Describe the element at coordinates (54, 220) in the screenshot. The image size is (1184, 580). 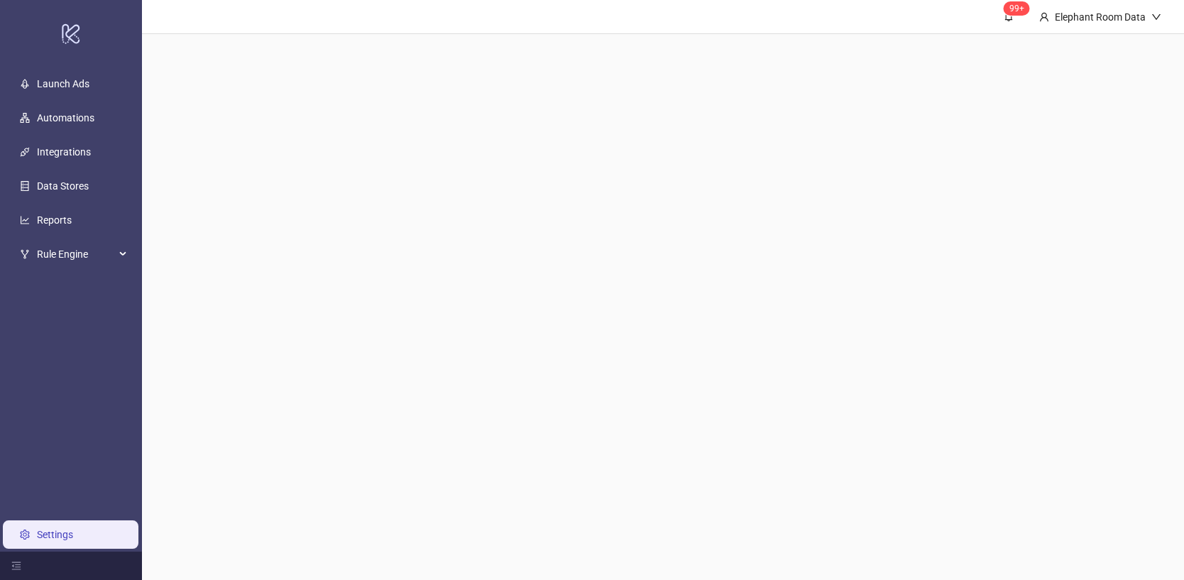
I see `a: Reports` at that location.